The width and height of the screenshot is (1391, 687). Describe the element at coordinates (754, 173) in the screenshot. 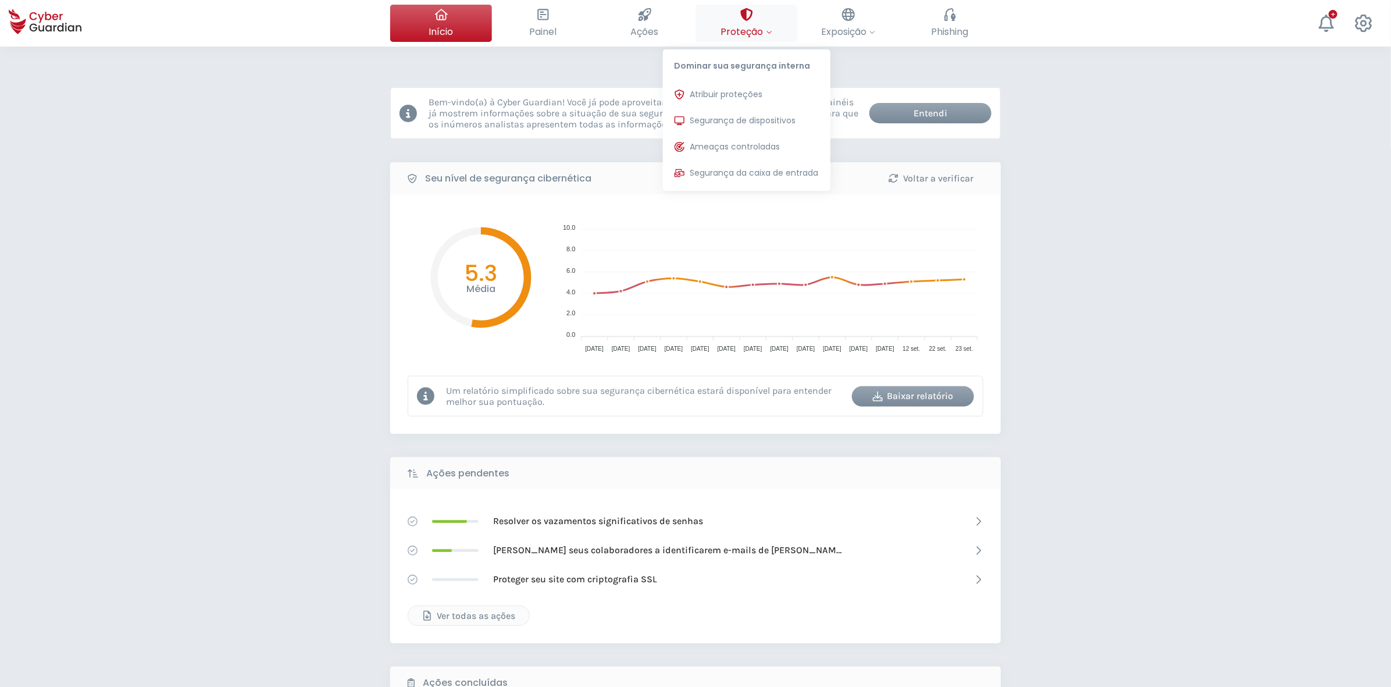

I see `span: Segurança da caixa de entrada` at that location.